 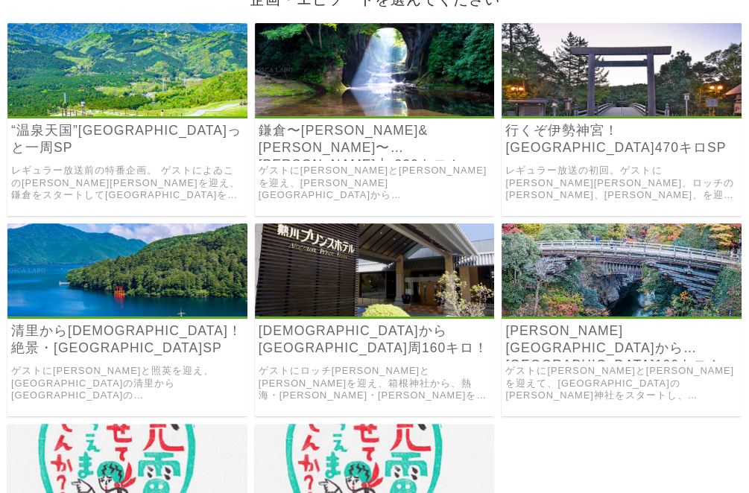 What do you see at coordinates (621, 312) in the screenshot?
I see `a: 出川哲朗の充電させてもらえませんか？ 絶景の山梨！ 行くぞ夏の"フルーツ街道"パワスポ昇仙峡から相模湖110キロ！ ですが一茂さんも澤さんも37℃でヒーヒーだヤバいよ²SP` at bounding box center [621, 312].